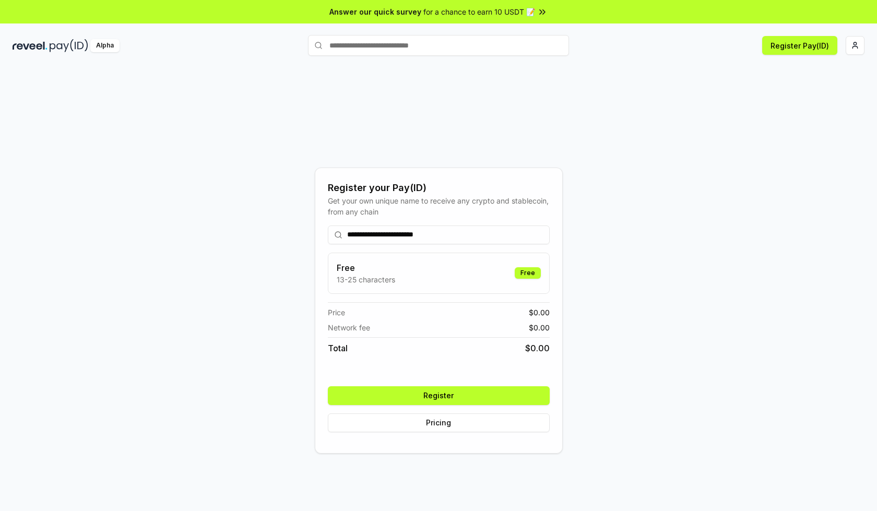  I want to click on span: Price, so click(336, 312).